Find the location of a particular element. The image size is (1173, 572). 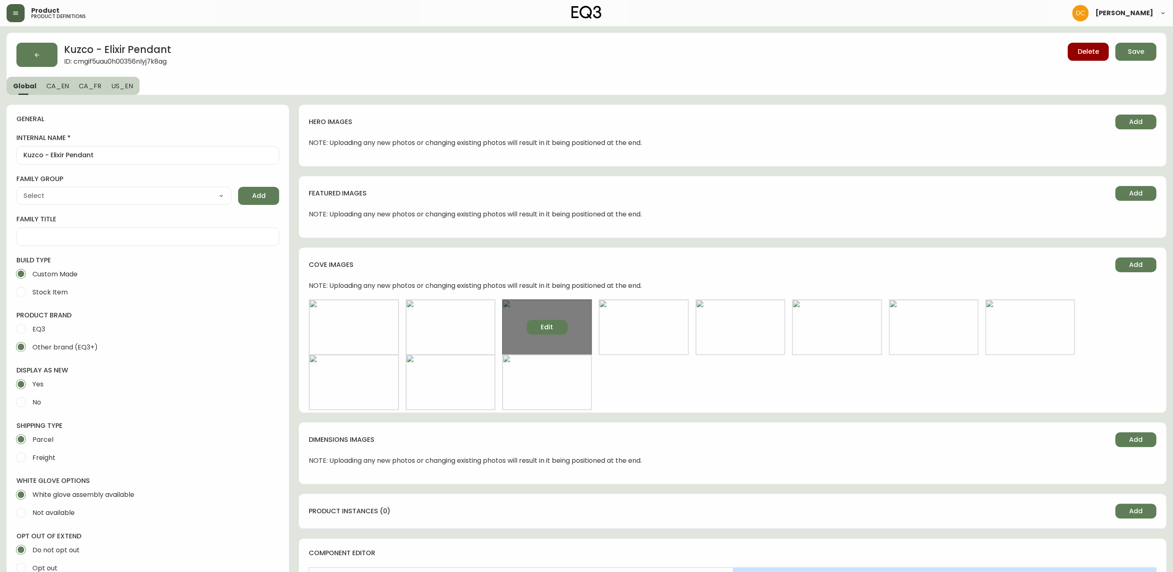

span: Do not opt out is located at coordinates (56, 550).